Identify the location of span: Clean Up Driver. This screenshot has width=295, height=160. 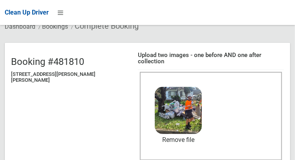
(27, 12).